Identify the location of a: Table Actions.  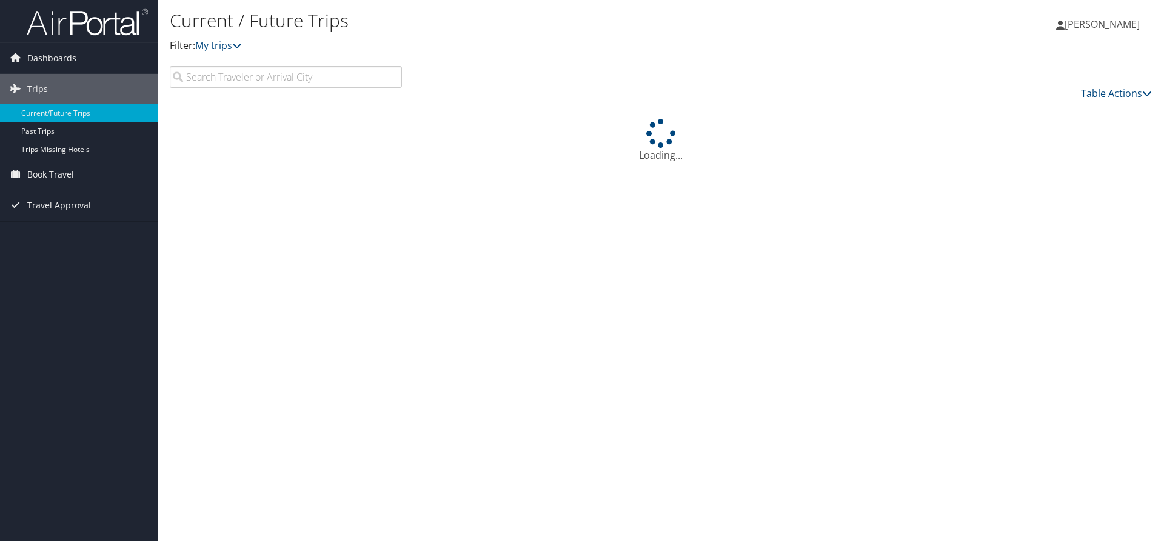
(1116, 93).